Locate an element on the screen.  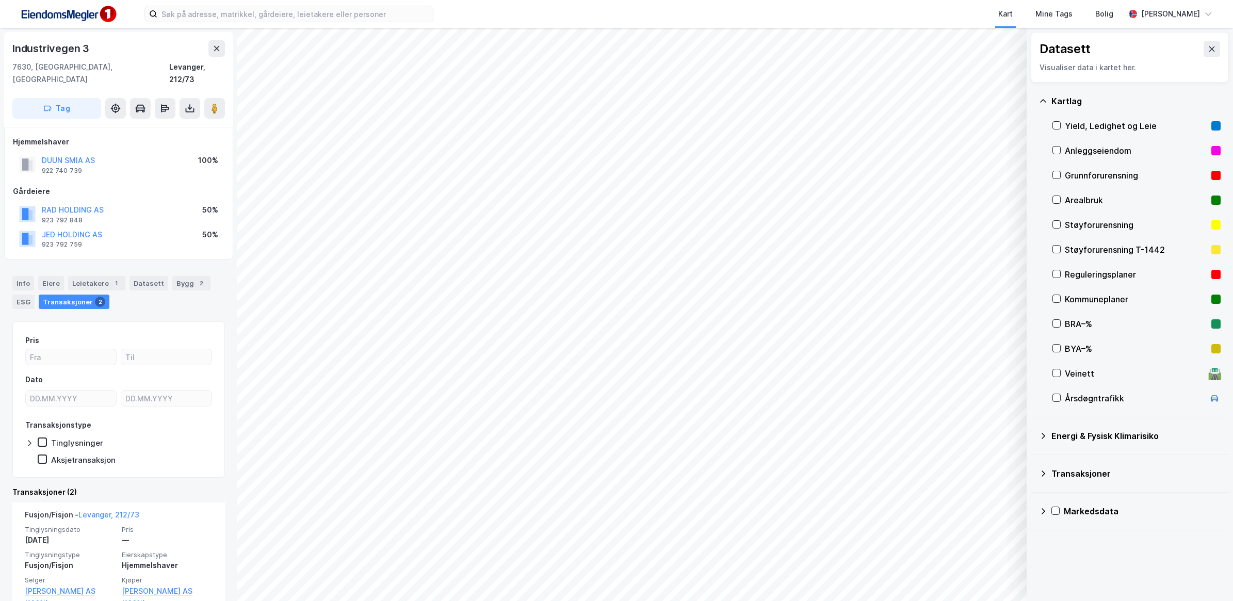
input: Søk på adresse, matrikkel, gårdeiere, leietakere eller personer is located at coordinates (295, 14).